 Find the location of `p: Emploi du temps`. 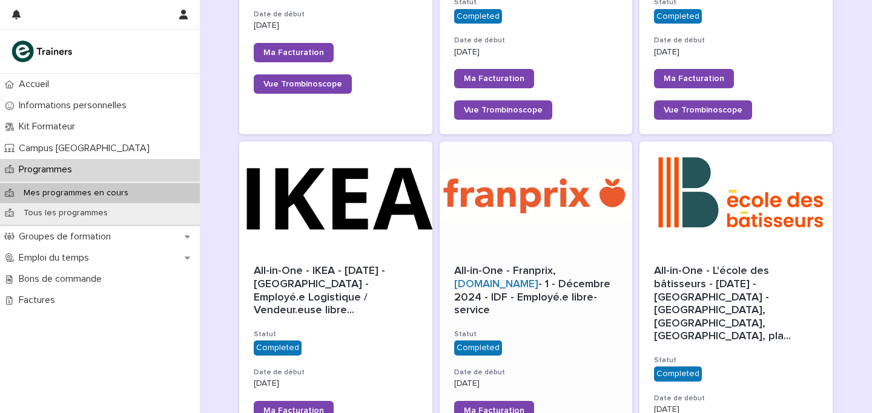

p: Emploi du temps is located at coordinates (56, 258).